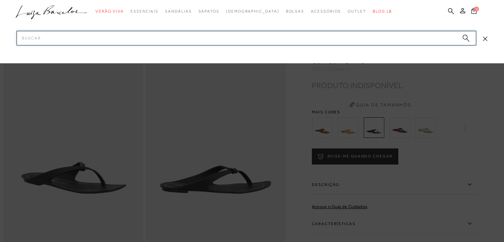 The image size is (504, 242). I want to click on a: BLOG LB, so click(382, 11).